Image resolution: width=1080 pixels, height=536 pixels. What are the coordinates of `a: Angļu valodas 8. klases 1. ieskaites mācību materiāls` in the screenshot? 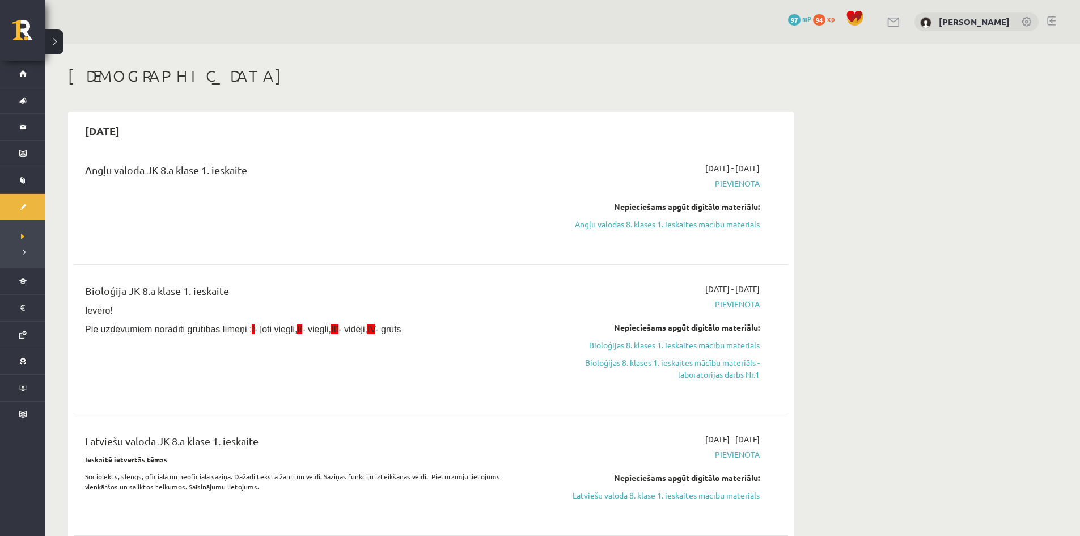 It's located at (652, 224).